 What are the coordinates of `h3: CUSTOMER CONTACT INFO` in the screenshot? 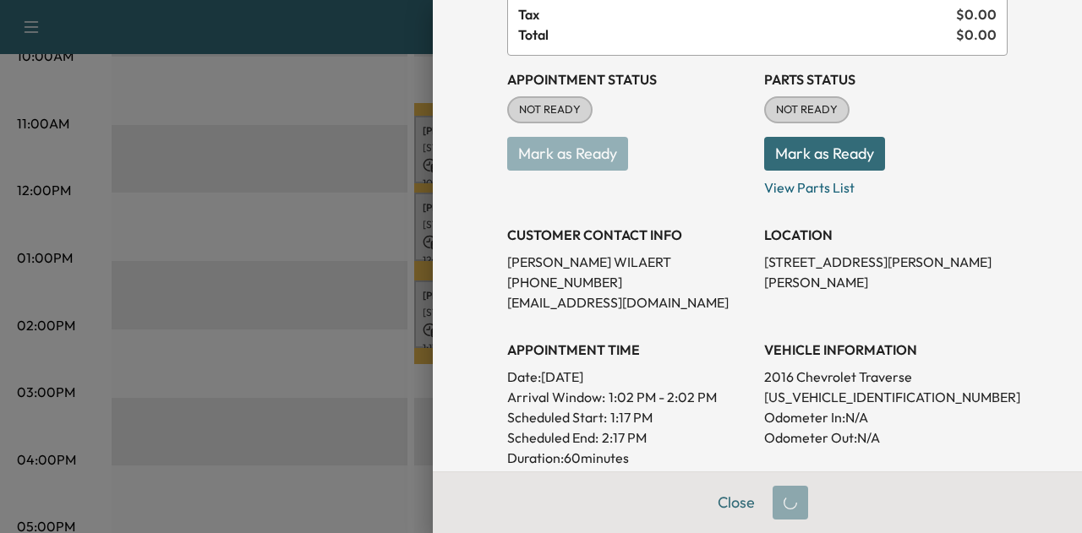 It's located at (629, 235).